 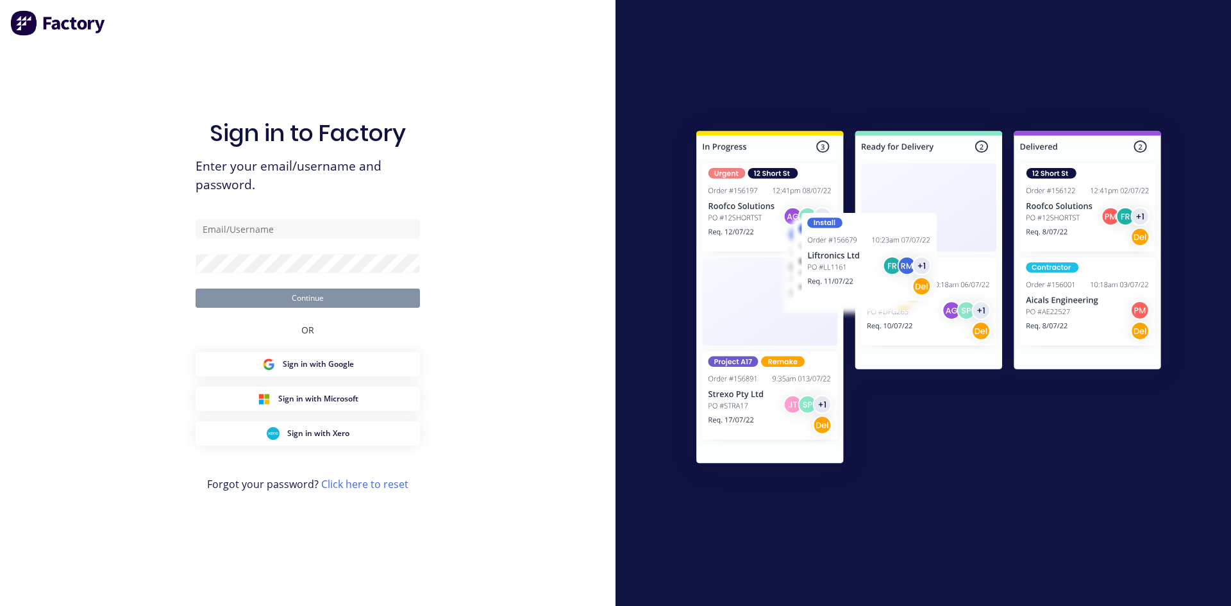 What do you see at coordinates (308, 399) in the screenshot?
I see `button: Microsoft Sign inSign in with Microsoft` at bounding box center [308, 399].